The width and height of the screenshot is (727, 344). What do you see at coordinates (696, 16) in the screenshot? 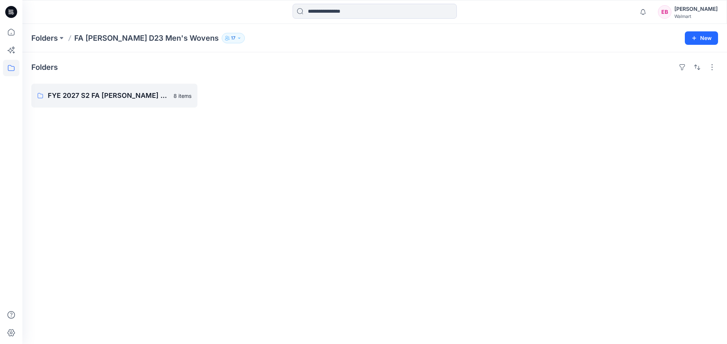
I see `div: Walmart` at bounding box center [696, 16].